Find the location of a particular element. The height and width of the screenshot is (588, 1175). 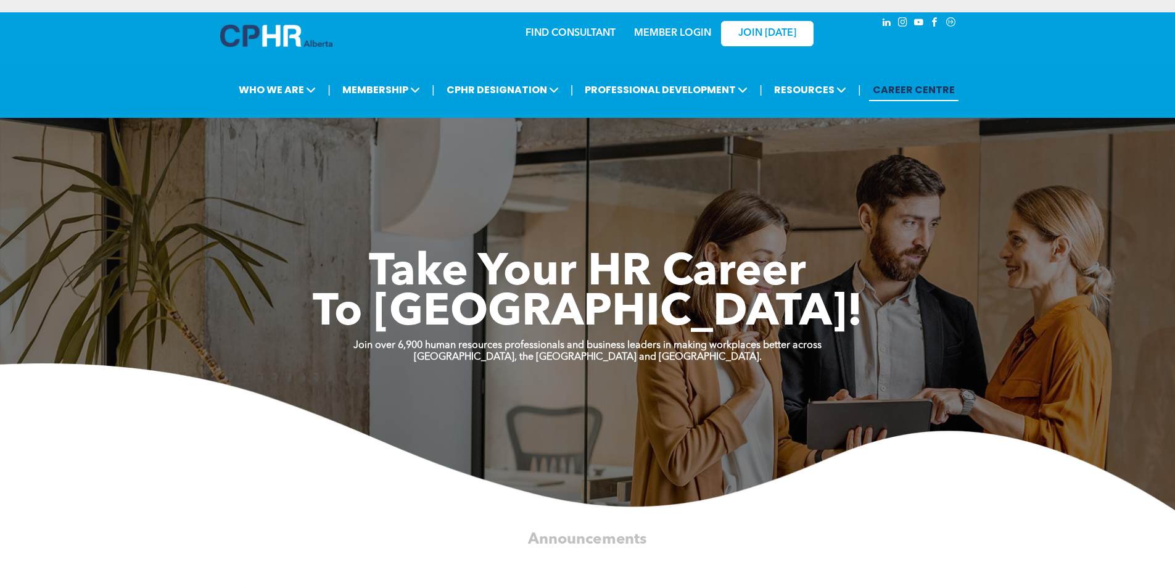

span: WHO WE ARE is located at coordinates (277, 89).